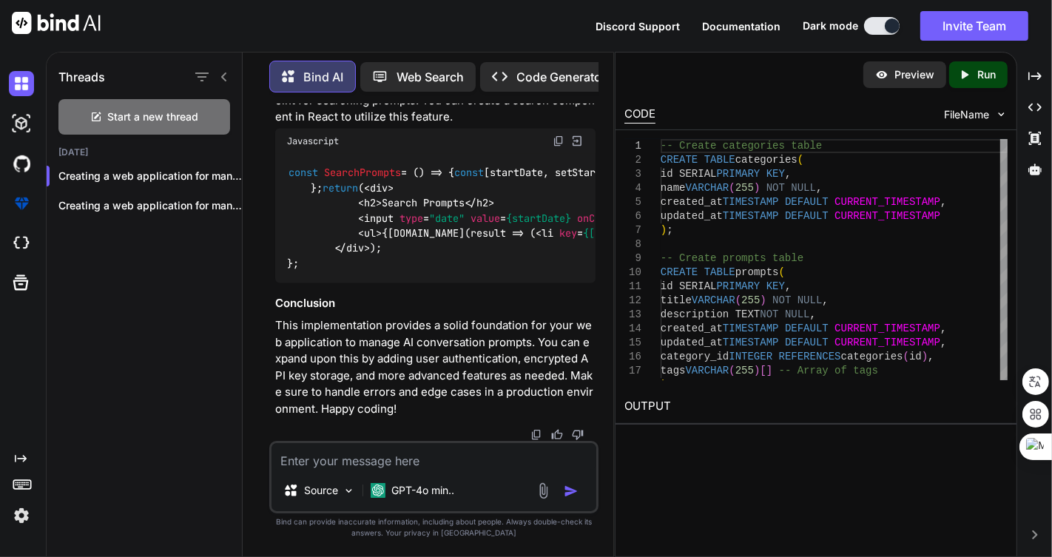 This screenshot has height=557, width=1052. What do you see at coordinates (751, 356) in the screenshot?
I see `span: INTEGER` at bounding box center [751, 356].